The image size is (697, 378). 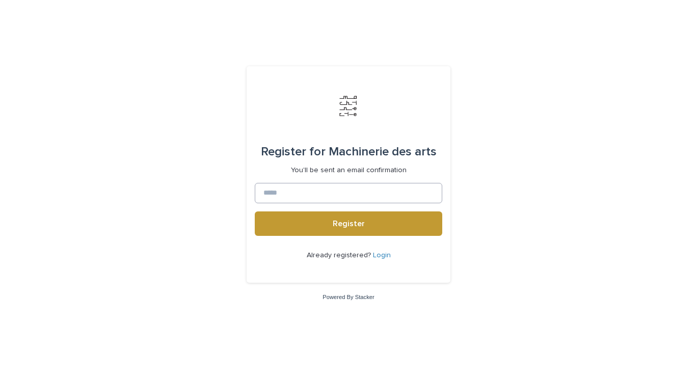 What do you see at coordinates (348, 297) in the screenshot?
I see `a: Powered By Stacker` at bounding box center [348, 297].